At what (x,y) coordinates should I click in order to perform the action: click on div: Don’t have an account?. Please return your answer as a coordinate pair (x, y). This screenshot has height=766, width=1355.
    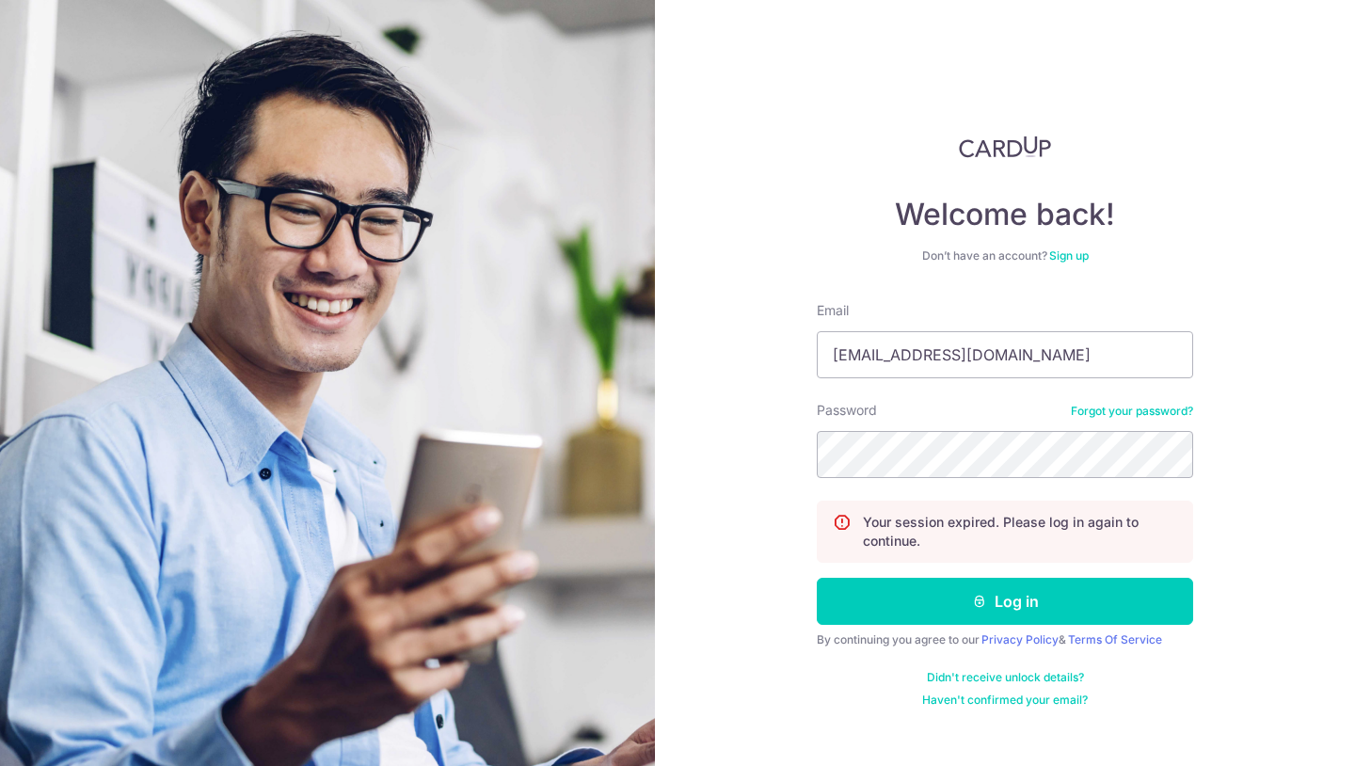
    Looking at the image, I should click on (1005, 256).